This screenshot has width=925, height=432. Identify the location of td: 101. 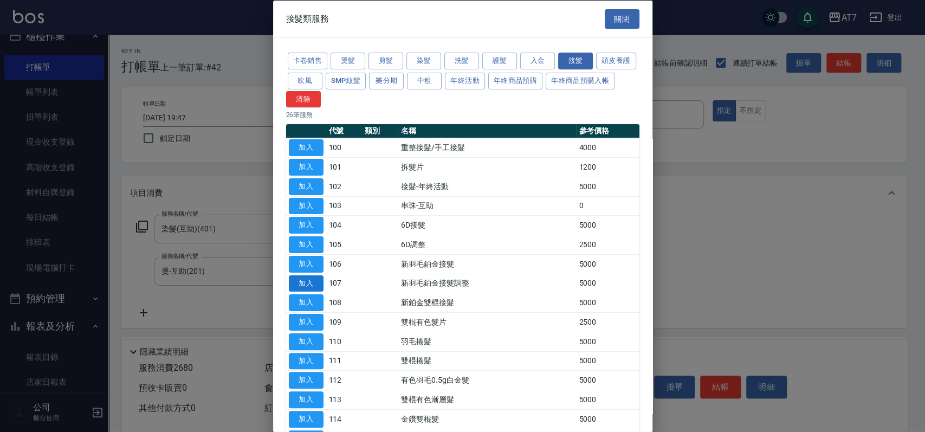
(344, 167).